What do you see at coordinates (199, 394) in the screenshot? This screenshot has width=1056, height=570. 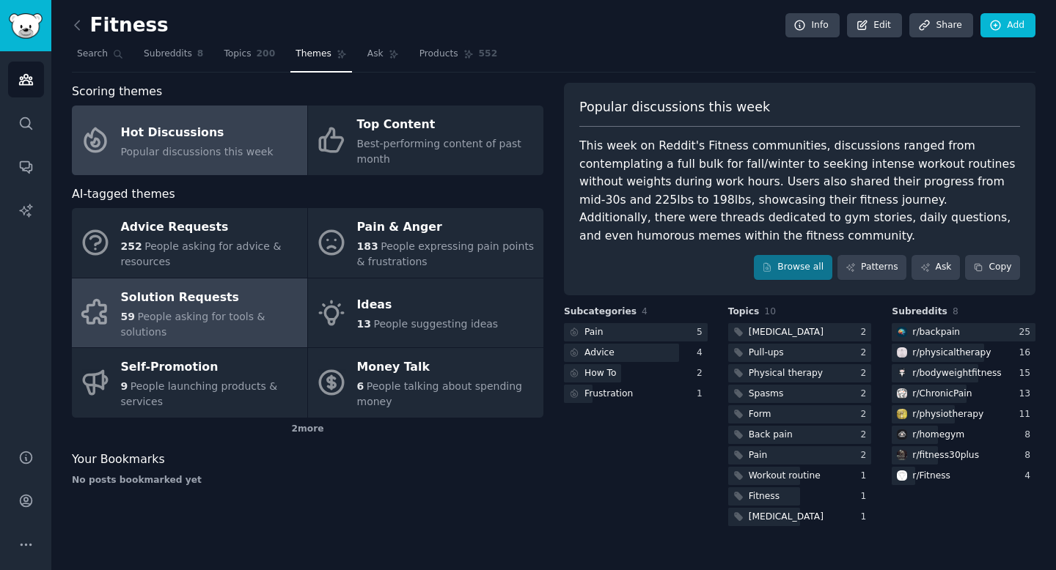 I see `span: People launching products & services` at bounding box center [199, 394].